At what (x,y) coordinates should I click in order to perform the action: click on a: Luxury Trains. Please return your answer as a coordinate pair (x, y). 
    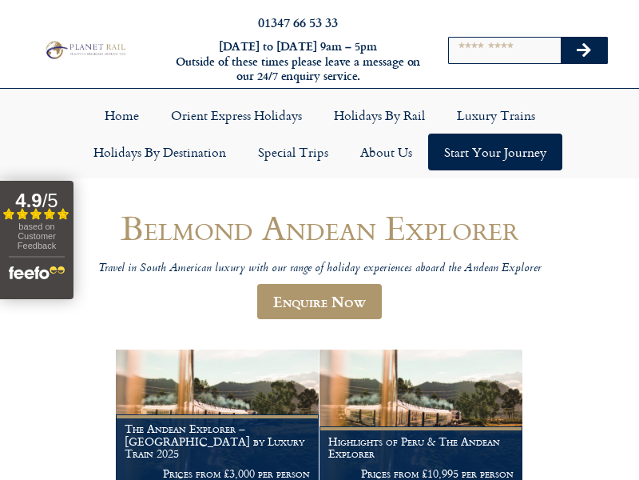
    Looking at the image, I should click on (496, 115).